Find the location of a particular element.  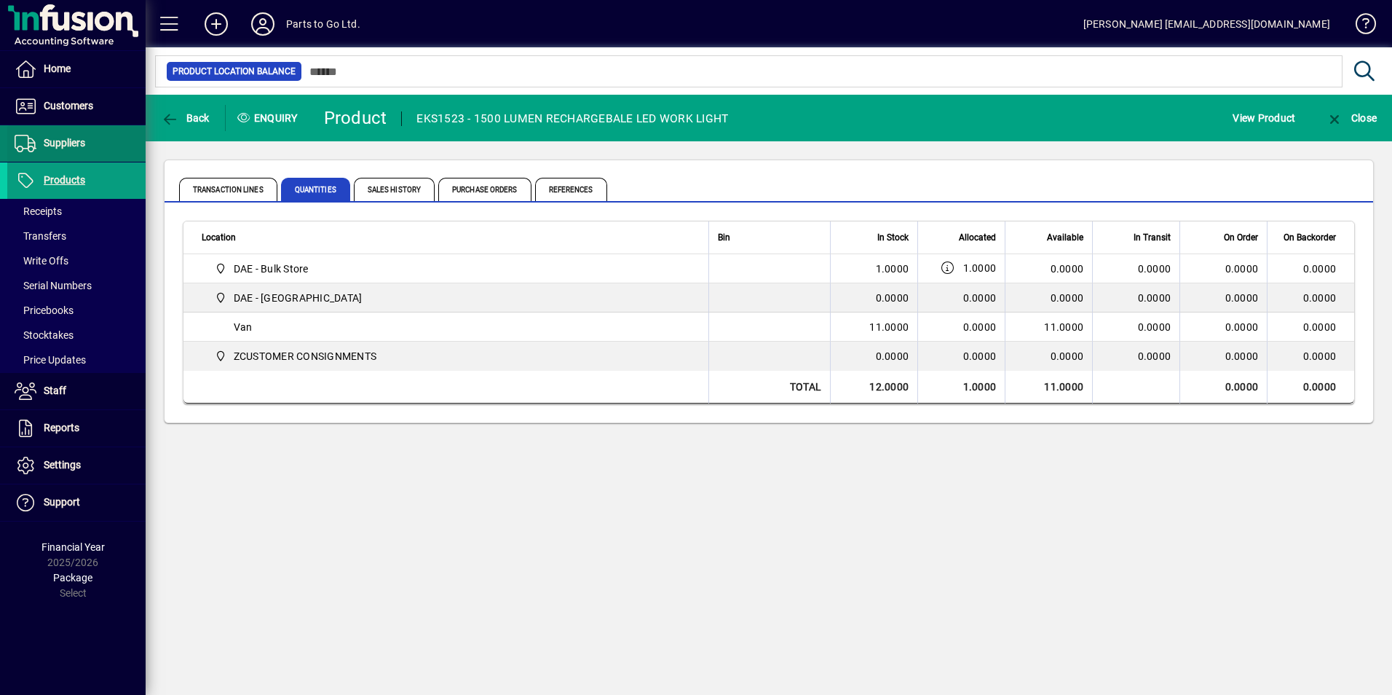

div: Product is located at coordinates (355, 118).